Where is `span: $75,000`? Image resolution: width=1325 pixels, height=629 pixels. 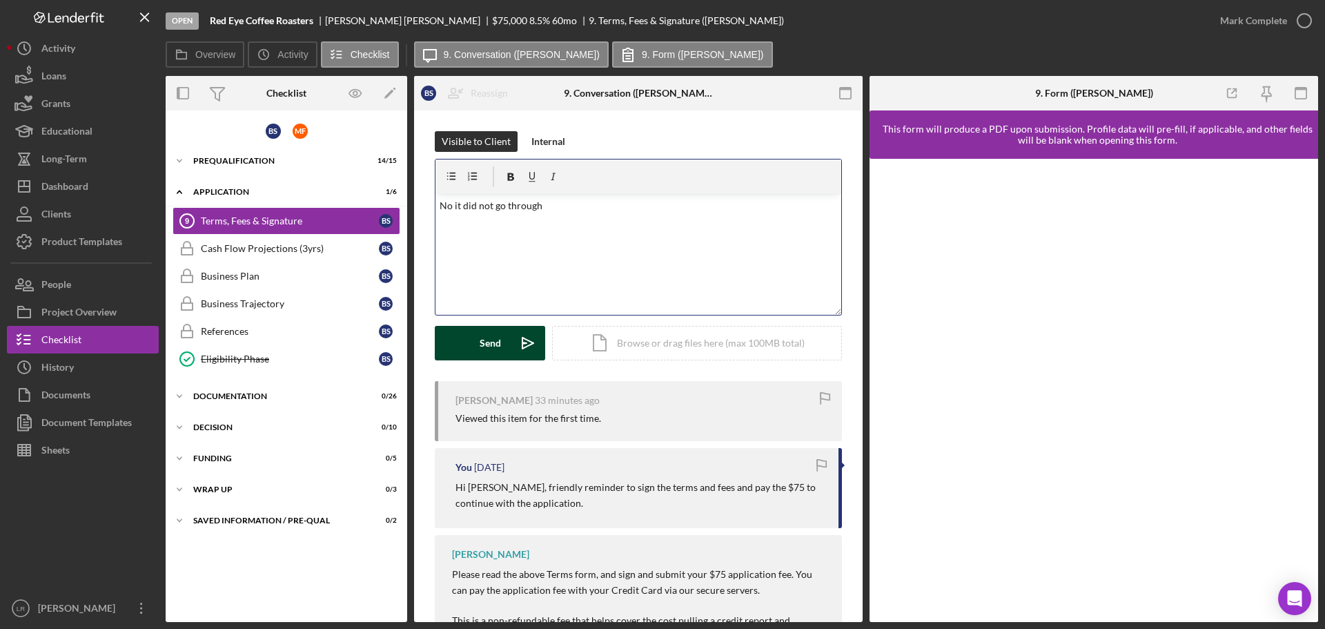
span: $75,000 is located at coordinates (509, 20).